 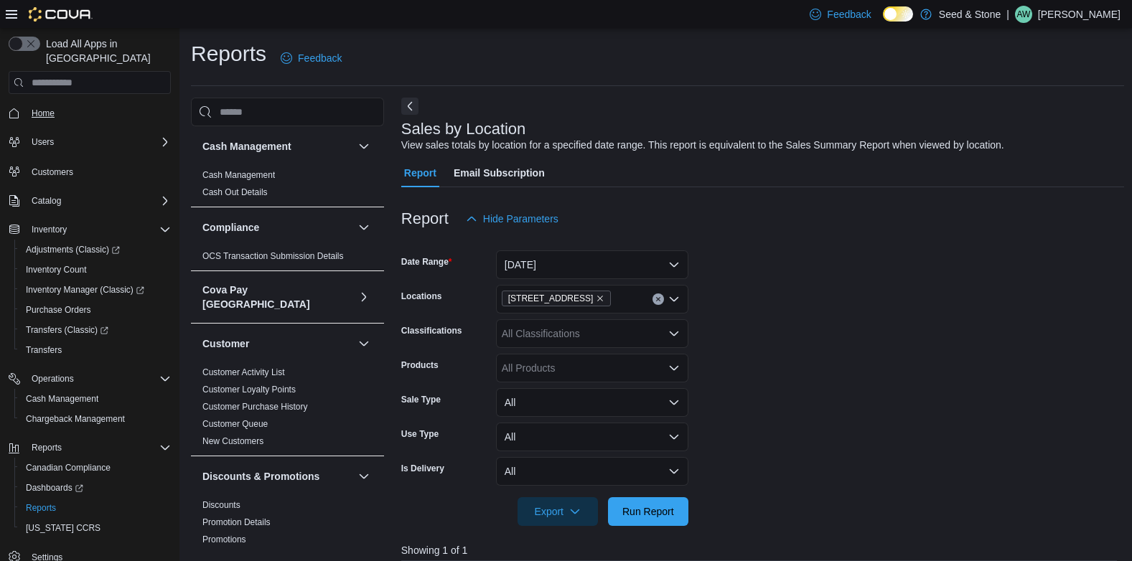 I want to click on h1: Reports, so click(x=228, y=54).